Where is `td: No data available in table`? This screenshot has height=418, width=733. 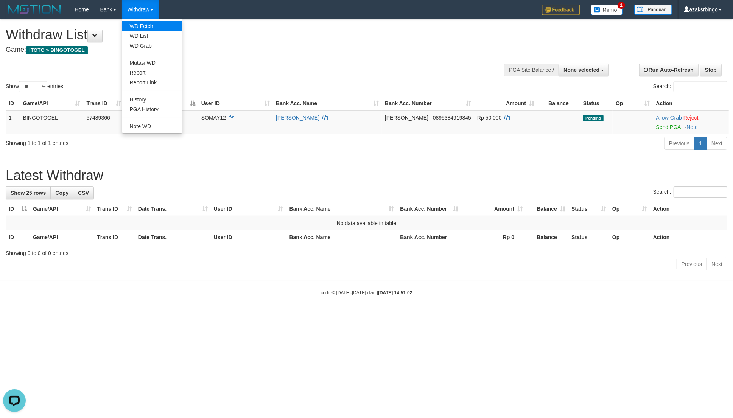
td: No data available in table is located at coordinates (366, 223).